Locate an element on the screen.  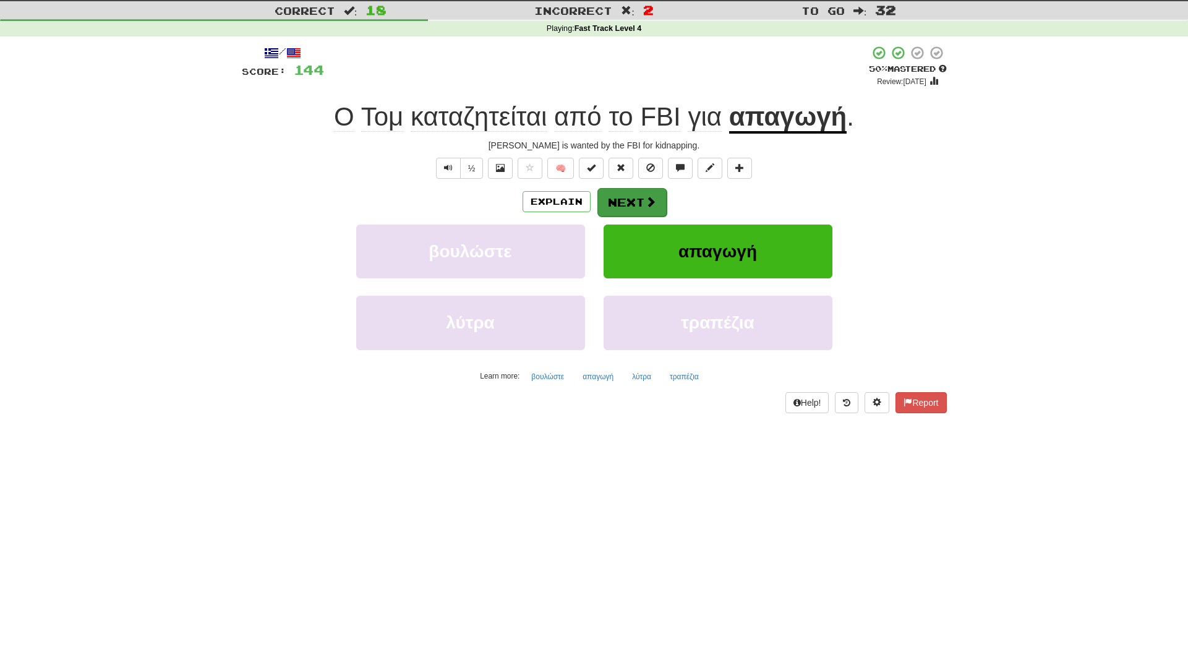
strong: απαγωγή is located at coordinates (788, 118).